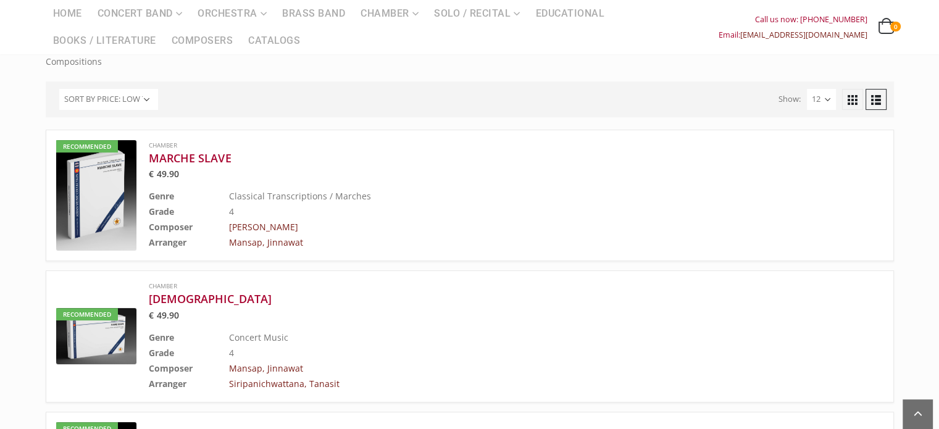 This screenshot has height=429, width=939. What do you see at coordinates (525, 196) in the screenshot?
I see `td: Classical Transcriptions / Marches` at bounding box center [525, 196].